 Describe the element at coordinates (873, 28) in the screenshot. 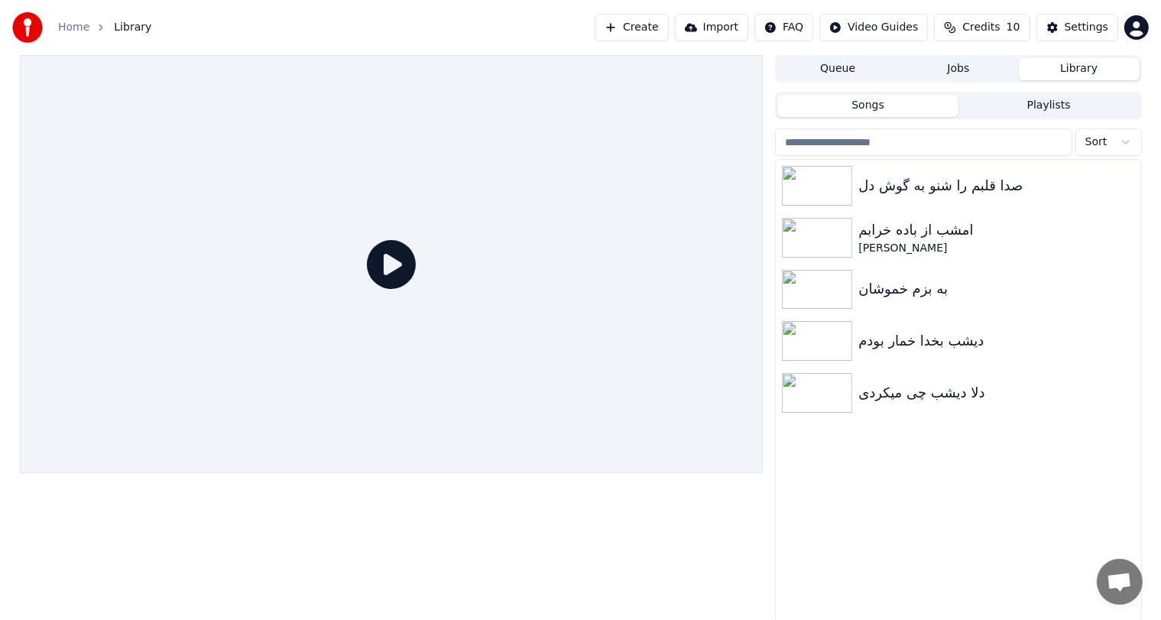

I see `button: Video Guides` at that location.